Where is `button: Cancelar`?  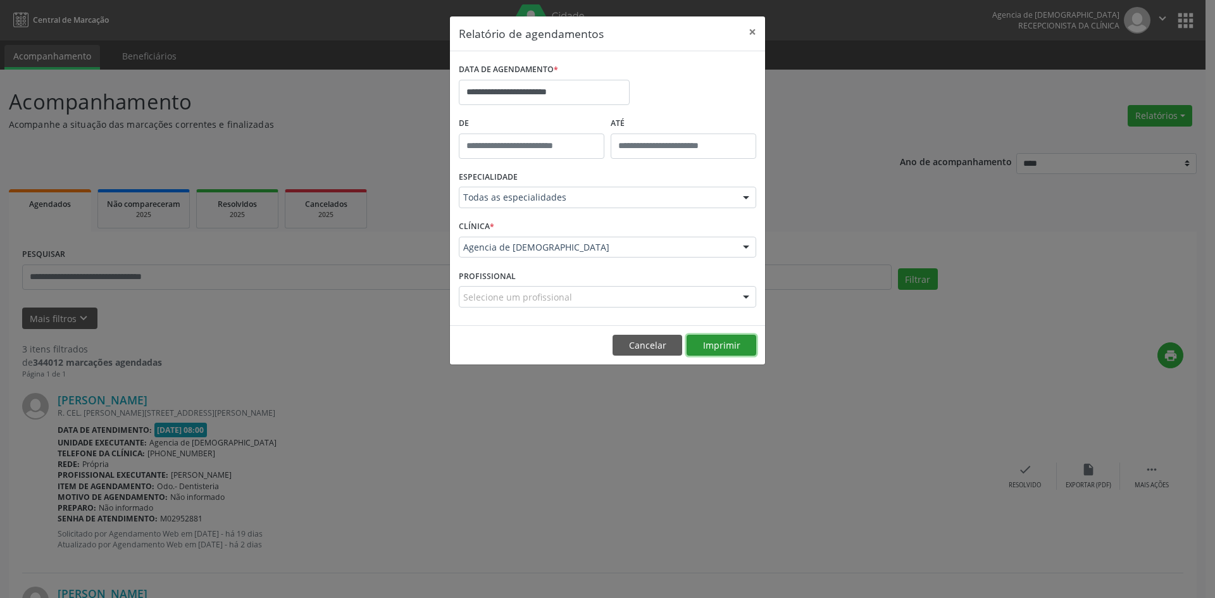 button: Cancelar is located at coordinates (648, 346).